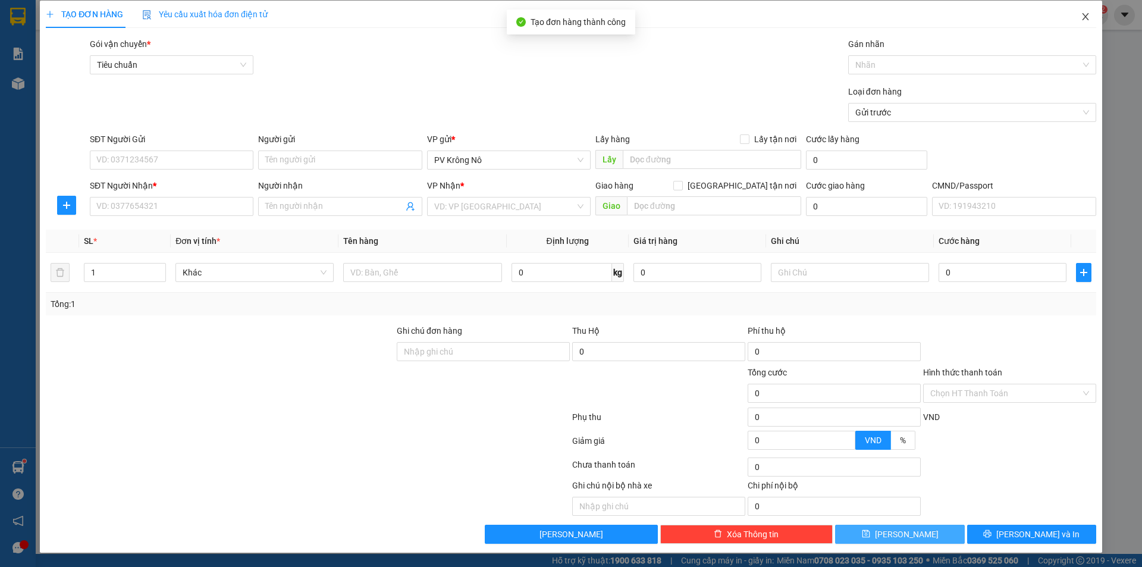 Image resolution: width=1142 pixels, height=567 pixels. Describe the element at coordinates (962, 372) in the screenshot. I see `label: Hình thức thanh toán` at that location.